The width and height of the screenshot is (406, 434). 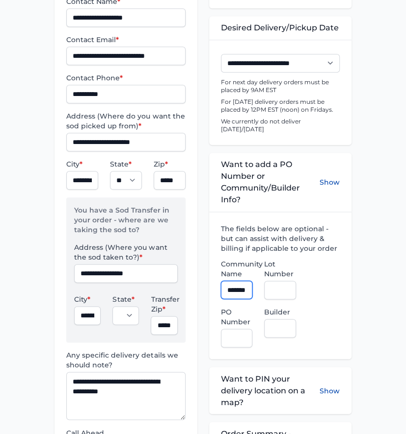 What do you see at coordinates (280, 239) in the screenshot?
I see `label: The fields below are optional - but can assist with delivery & billing if applicable to your order` at bounding box center [280, 239].